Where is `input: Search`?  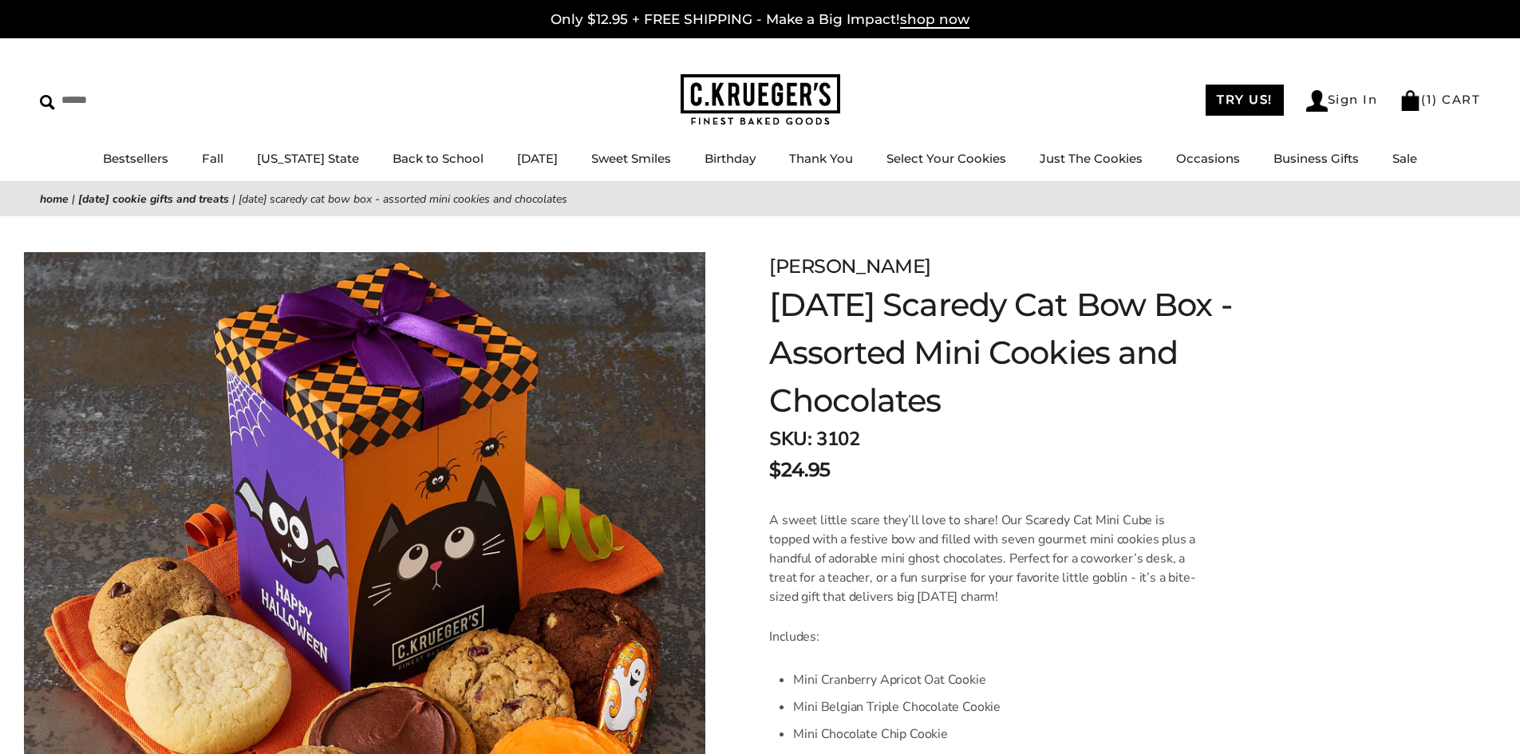 input: Search is located at coordinates (135, 100).